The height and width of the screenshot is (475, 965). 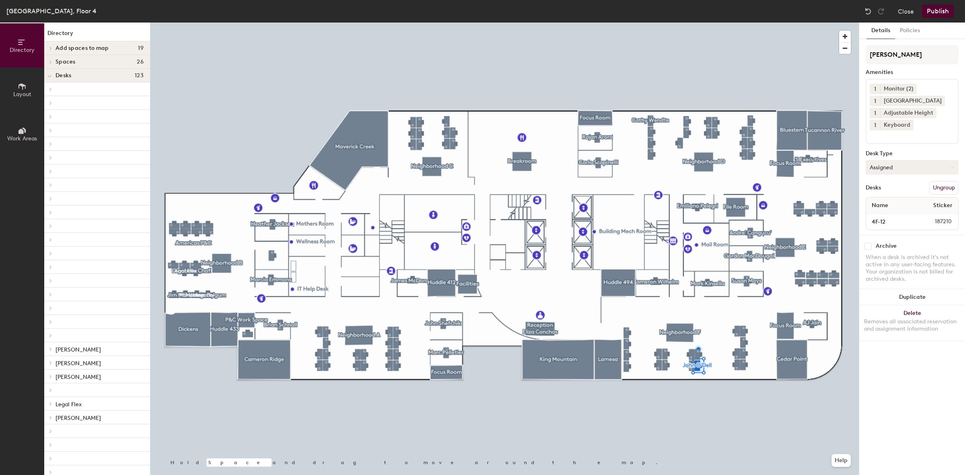 I want to click on h1: Directory, so click(x=97, y=35).